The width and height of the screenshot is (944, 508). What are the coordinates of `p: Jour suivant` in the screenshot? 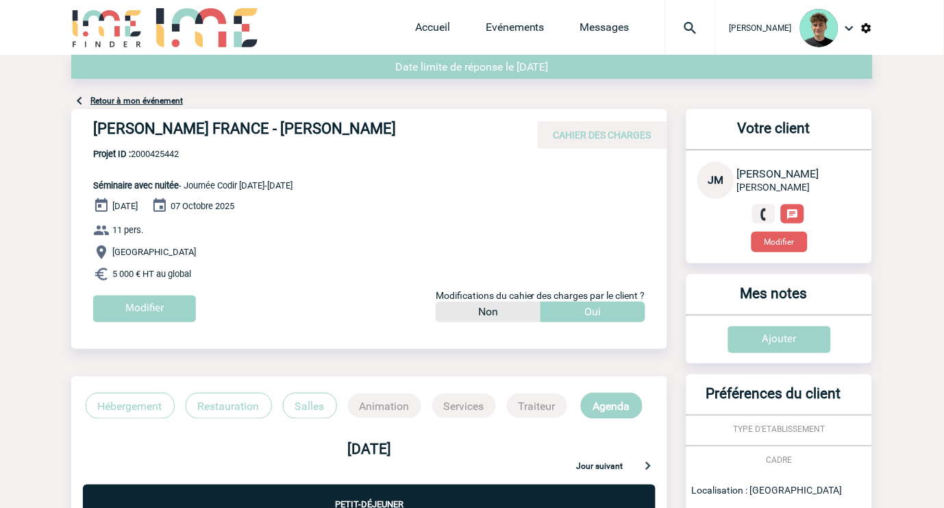 It's located at (600, 467).